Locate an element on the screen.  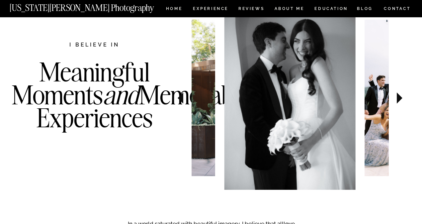
nav: CONTACT is located at coordinates (397, 9).